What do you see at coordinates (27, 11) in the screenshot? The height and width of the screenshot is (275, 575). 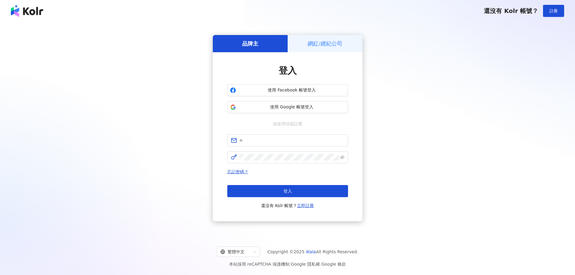 I see `img: logo` at bounding box center [27, 11].